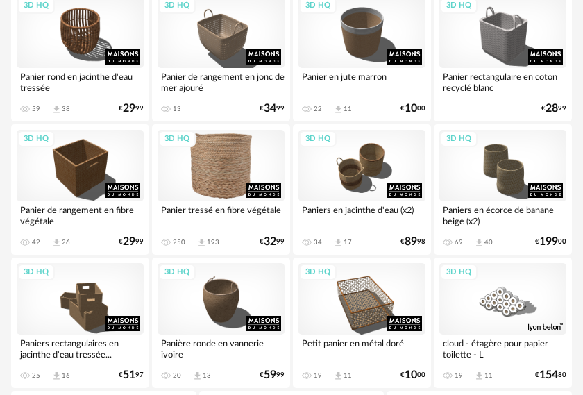 The height and width of the screenshot is (395, 583). Describe the element at coordinates (362, 82) in the screenshot. I see `div: Panier en jute marron` at that location.